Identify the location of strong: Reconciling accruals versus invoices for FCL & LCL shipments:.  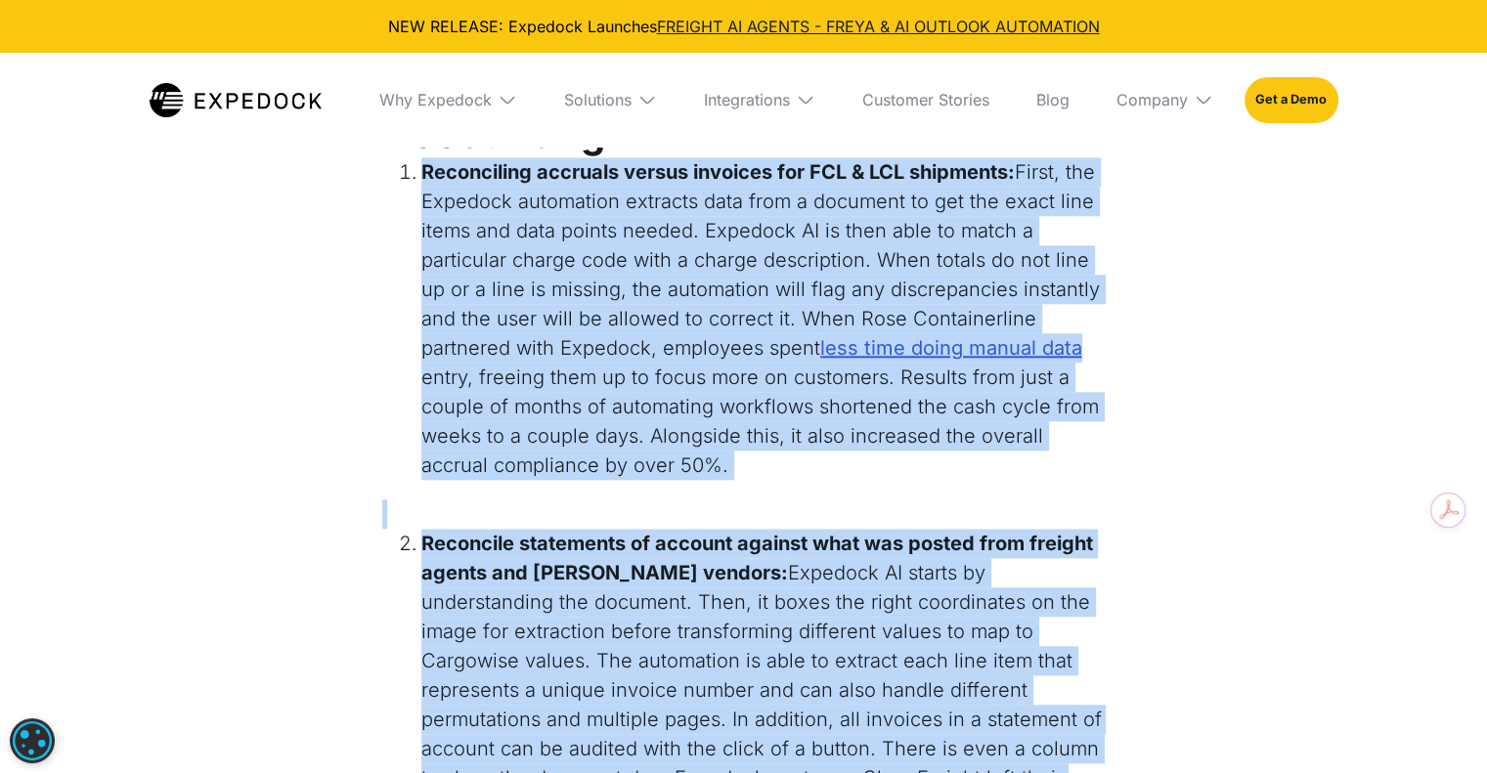
(717, 172).